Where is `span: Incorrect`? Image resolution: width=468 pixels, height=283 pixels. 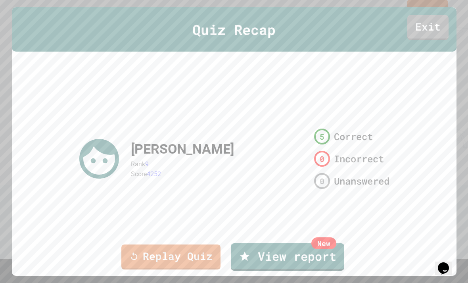 span: Incorrect is located at coordinates (359, 159).